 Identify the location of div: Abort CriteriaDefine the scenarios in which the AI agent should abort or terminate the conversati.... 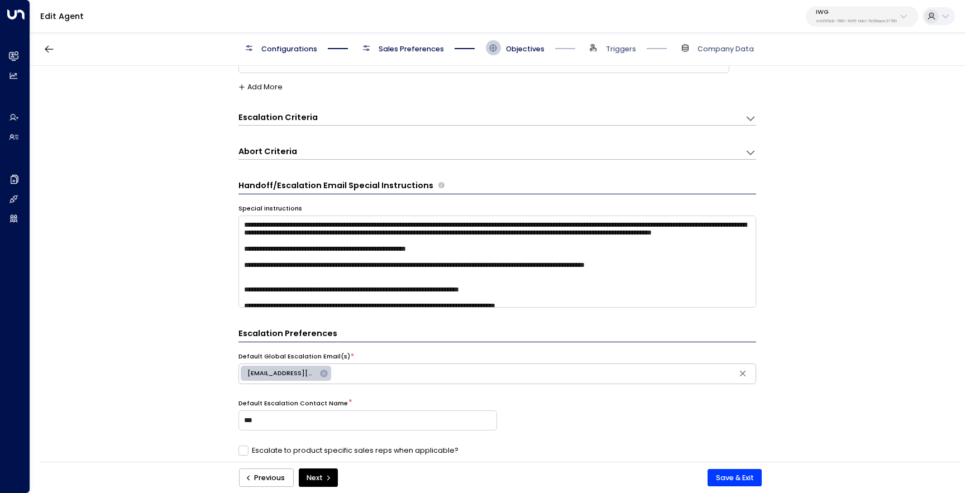
(497, 153).